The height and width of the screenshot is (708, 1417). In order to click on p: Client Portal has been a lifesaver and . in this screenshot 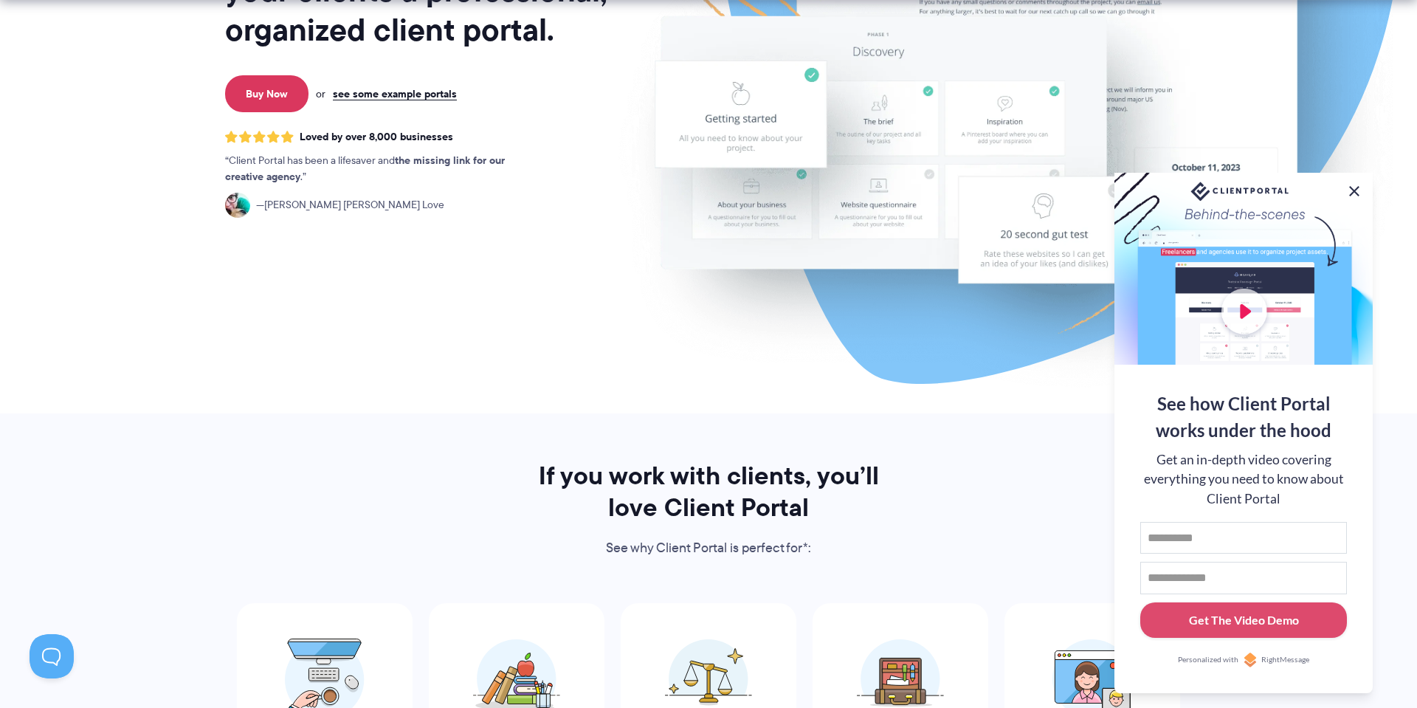, I will do `click(380, 169)`.